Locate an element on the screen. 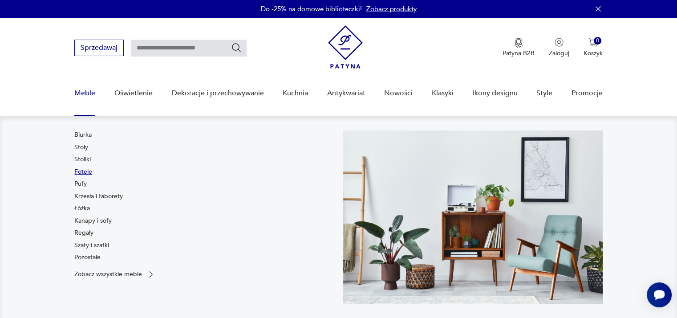 This screenshot has width=677, height=318. a: Ikony designu is located at coordinates (494, 93).